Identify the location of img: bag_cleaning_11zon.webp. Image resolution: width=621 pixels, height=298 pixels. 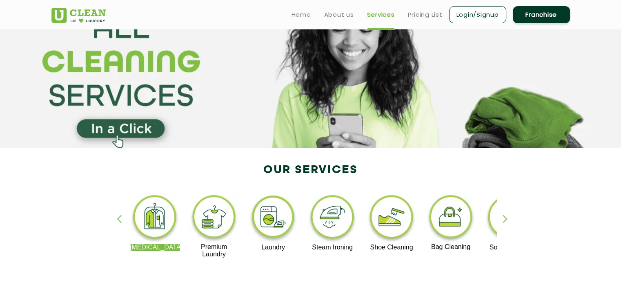
(451, 218).